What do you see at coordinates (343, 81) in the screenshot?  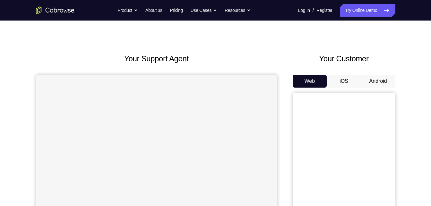 I see `button: iOS` at bounding box center [343, 81].